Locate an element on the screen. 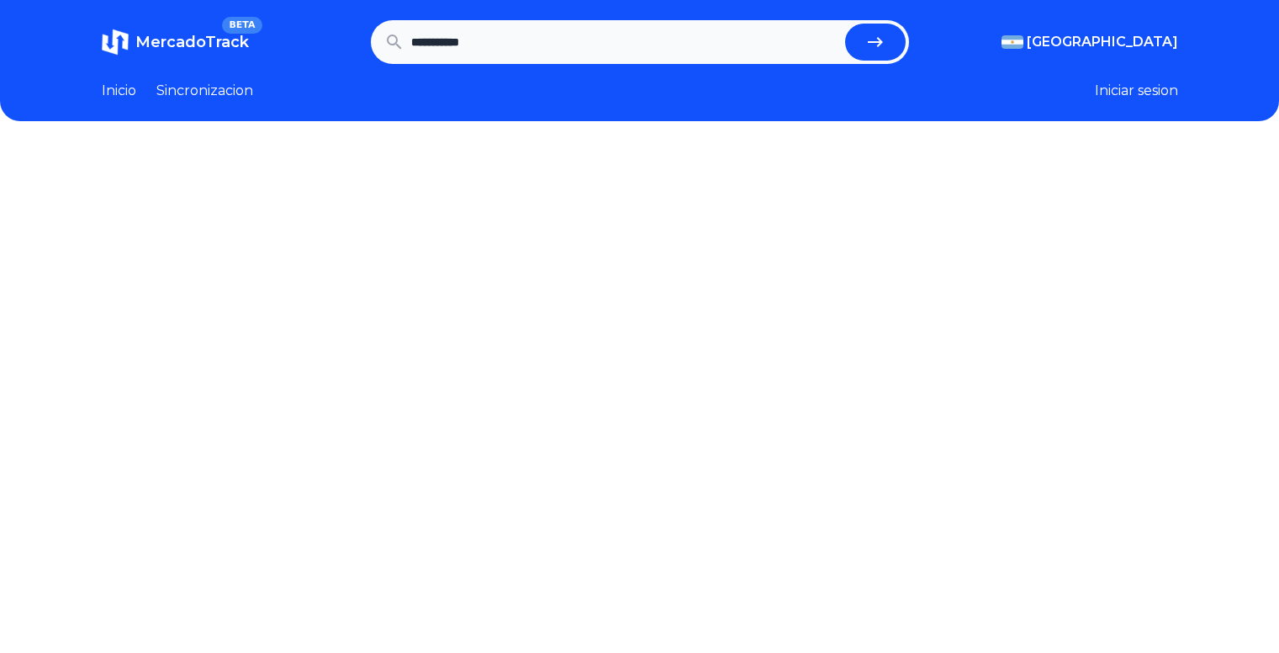  a: MercadoTrackBETA is located at coordinates (175, 42).